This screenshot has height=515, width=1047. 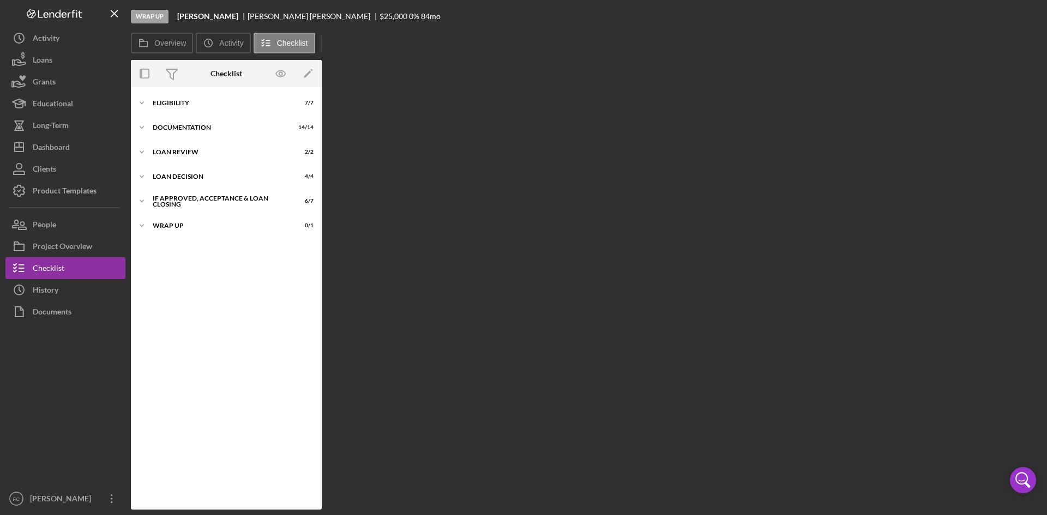 I want to click on a: Clients, so click(x=65, y=169).